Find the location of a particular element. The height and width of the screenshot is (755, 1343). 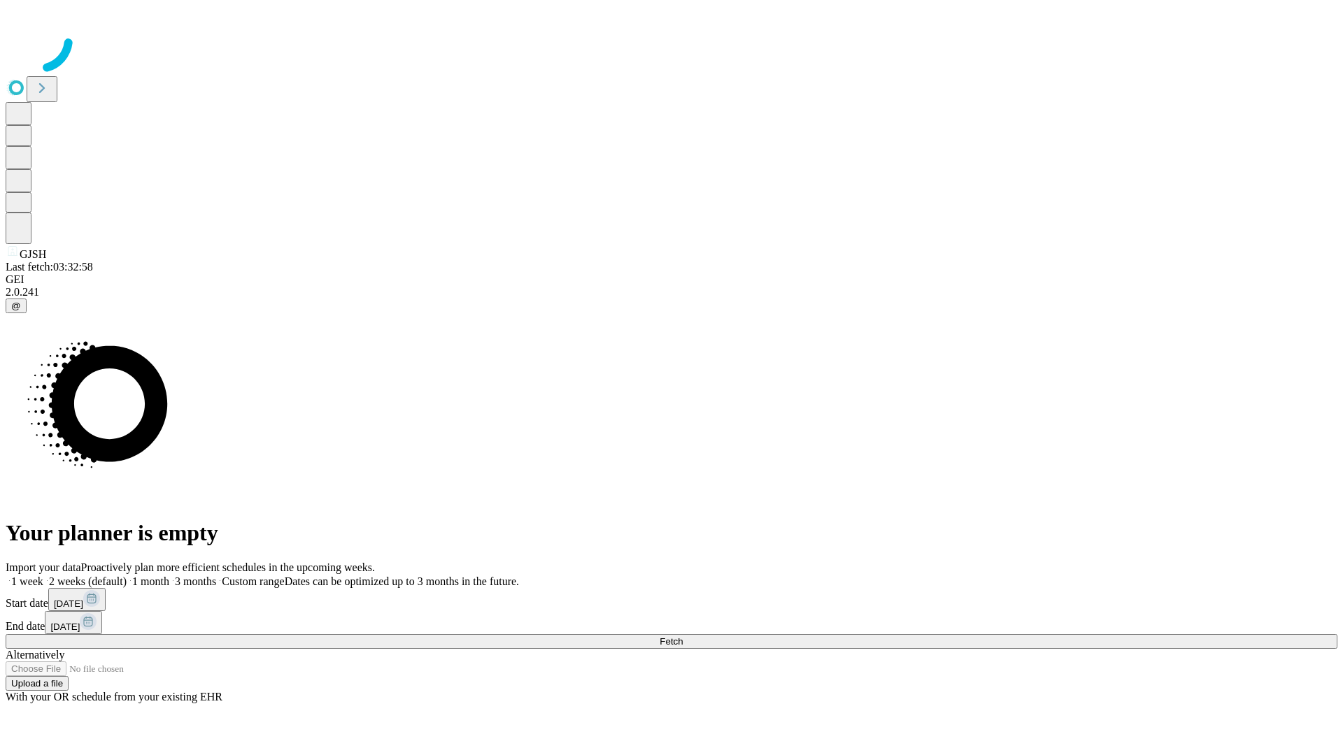

span: Fetch is located at coordinates (671, 641).